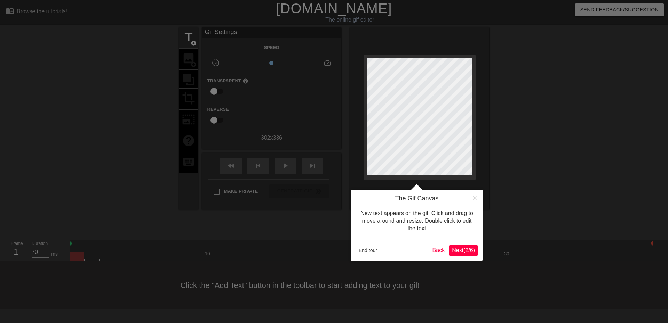  What do you see at coordinates (438, 251) in the screenshot?
I see `button: Back` at bounding box center [438, 251].